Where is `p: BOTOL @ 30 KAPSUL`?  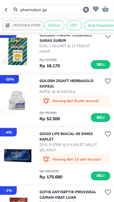
p: BOTOL @ 30 KAPSUL is located at coordinates (70, 92).